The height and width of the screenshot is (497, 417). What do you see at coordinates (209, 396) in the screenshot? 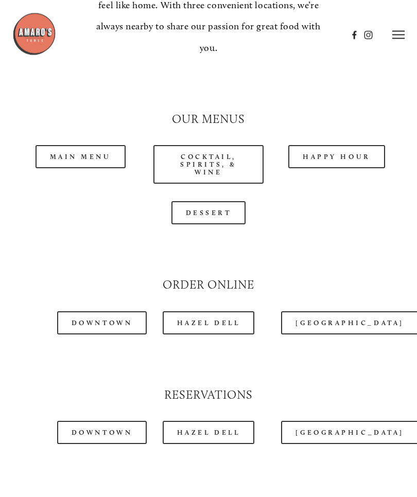
I see `h2: Reservations` at bounding box center [209, 396].